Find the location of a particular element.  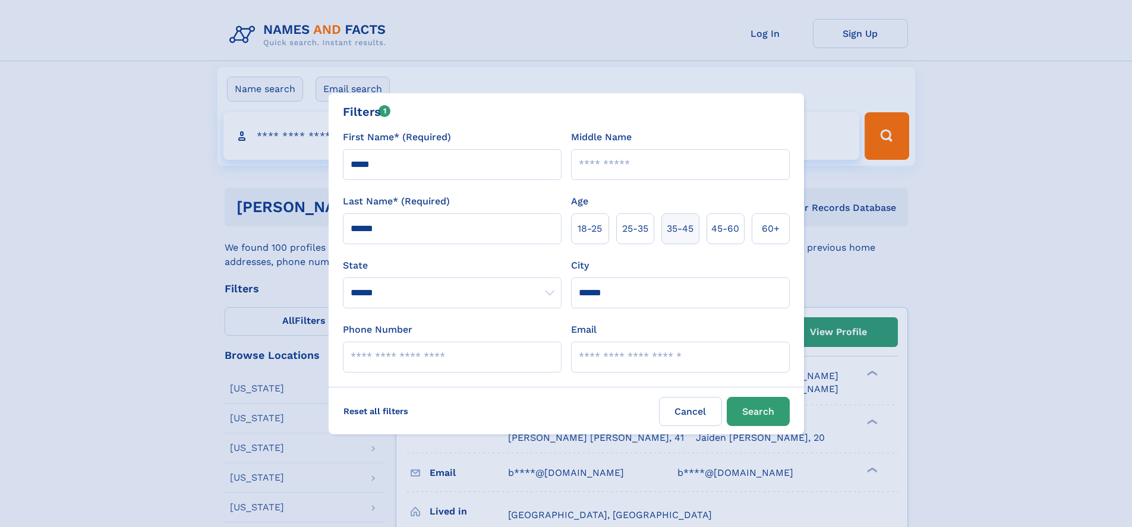

label: State is located at coordinates (452, 266).